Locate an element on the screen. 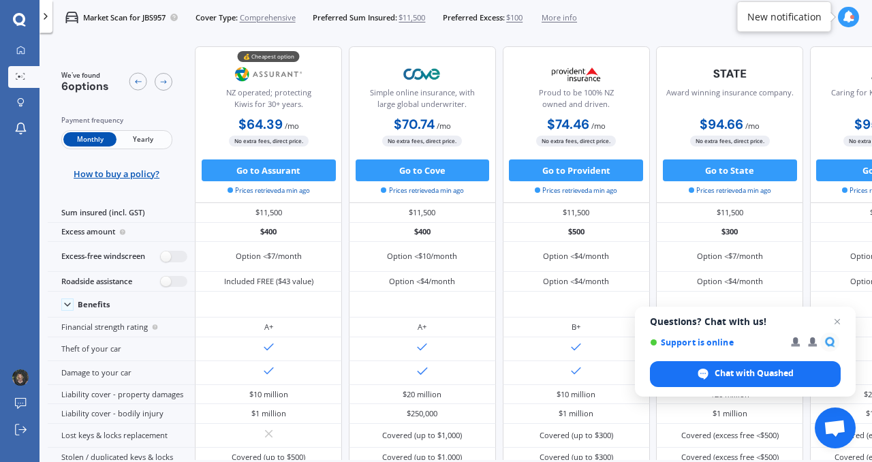  b: $64.39 is located at coordinates (260, 124).